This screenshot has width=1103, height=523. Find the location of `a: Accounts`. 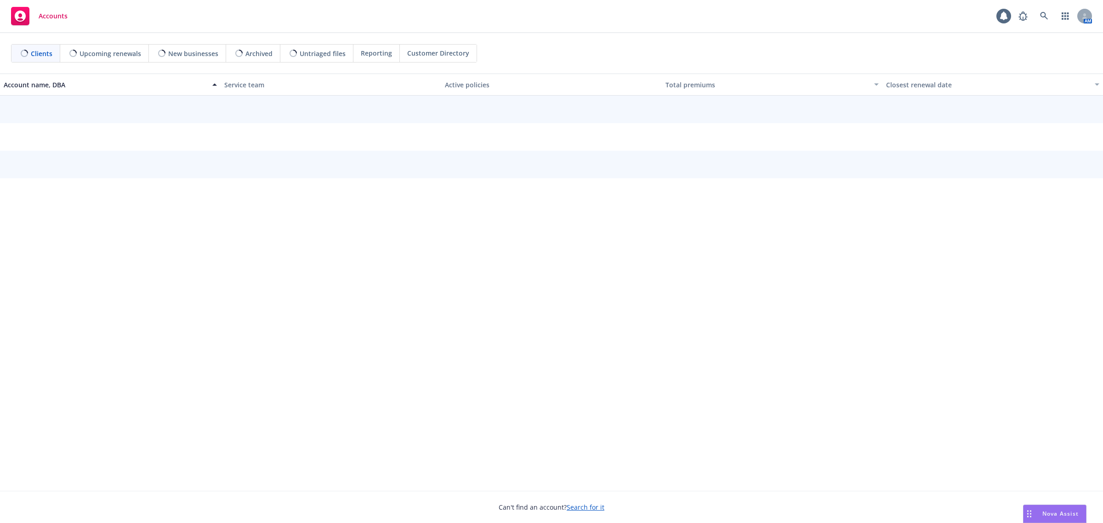

a: Accounts is located at coordinates (39, 16).